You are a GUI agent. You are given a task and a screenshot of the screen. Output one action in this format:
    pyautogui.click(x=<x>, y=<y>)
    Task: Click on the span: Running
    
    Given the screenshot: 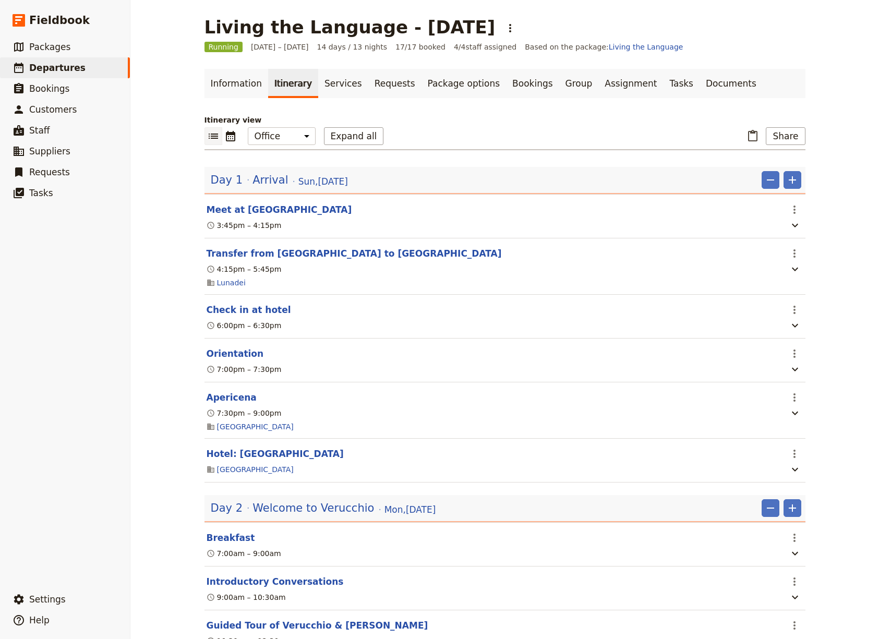 What is the action you would take?
    pyautogui.click(x=223, y=47)
    